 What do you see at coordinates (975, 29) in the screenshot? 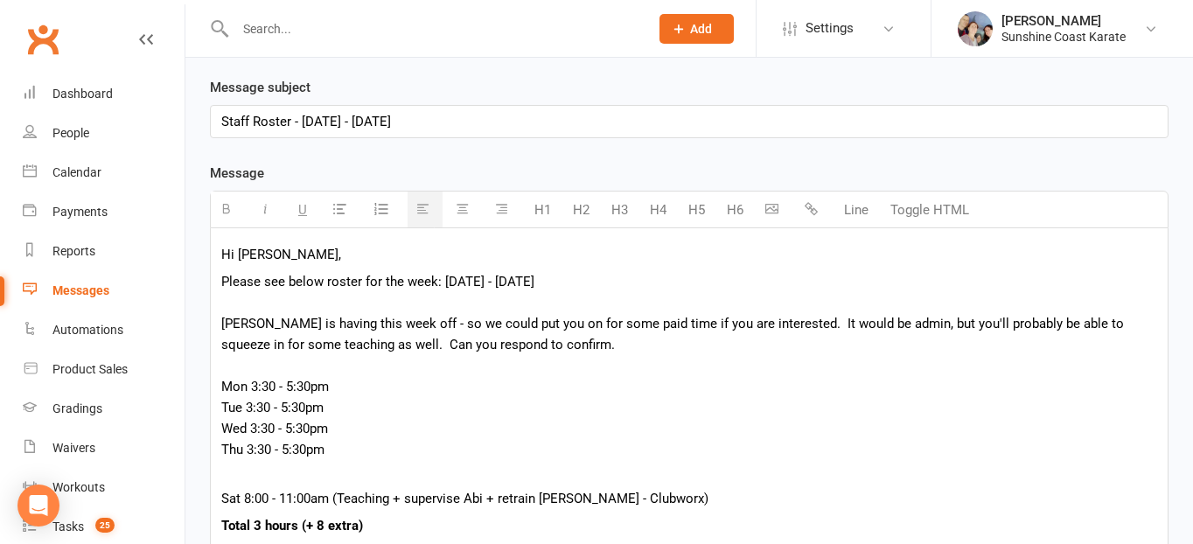
I see `img: thumb_image1623201351.png` at bounding box center [975, 29].